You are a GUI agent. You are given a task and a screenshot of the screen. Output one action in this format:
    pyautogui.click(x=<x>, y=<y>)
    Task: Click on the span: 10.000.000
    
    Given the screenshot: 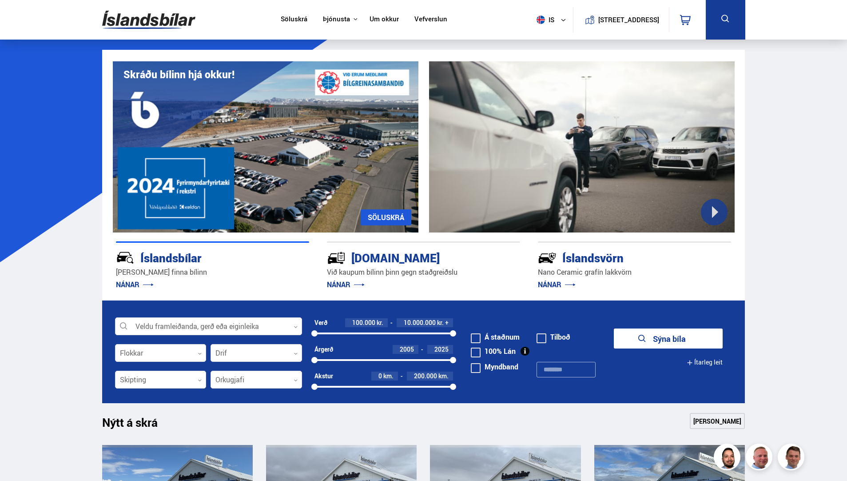 What is the action you would take?
    pyautogui.click(x=420, y=322)
    